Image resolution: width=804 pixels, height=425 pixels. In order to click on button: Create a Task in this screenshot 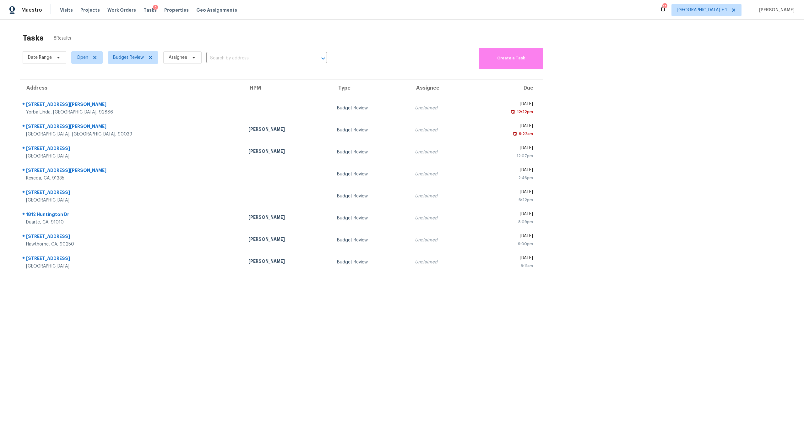, I will do `click(511, 58)`.